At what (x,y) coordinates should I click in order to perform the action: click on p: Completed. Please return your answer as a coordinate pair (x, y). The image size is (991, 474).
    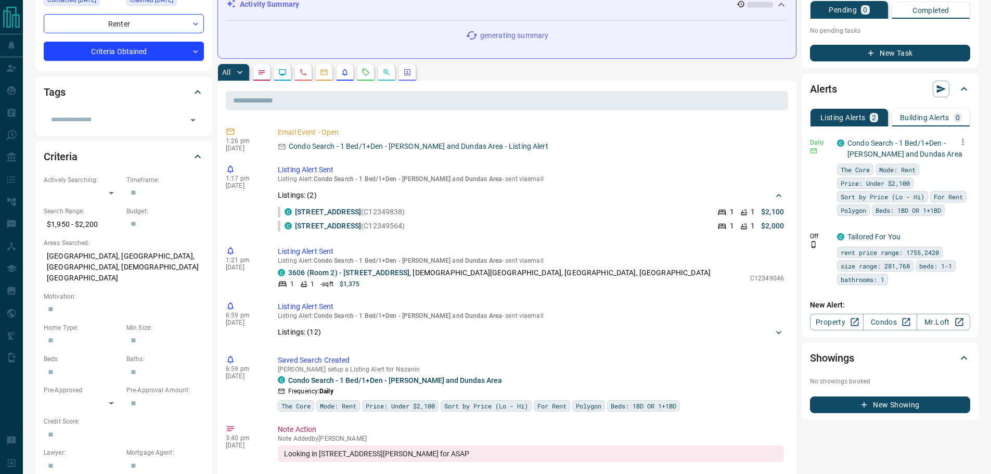
    Looking at the image, I should click on (931, 10).